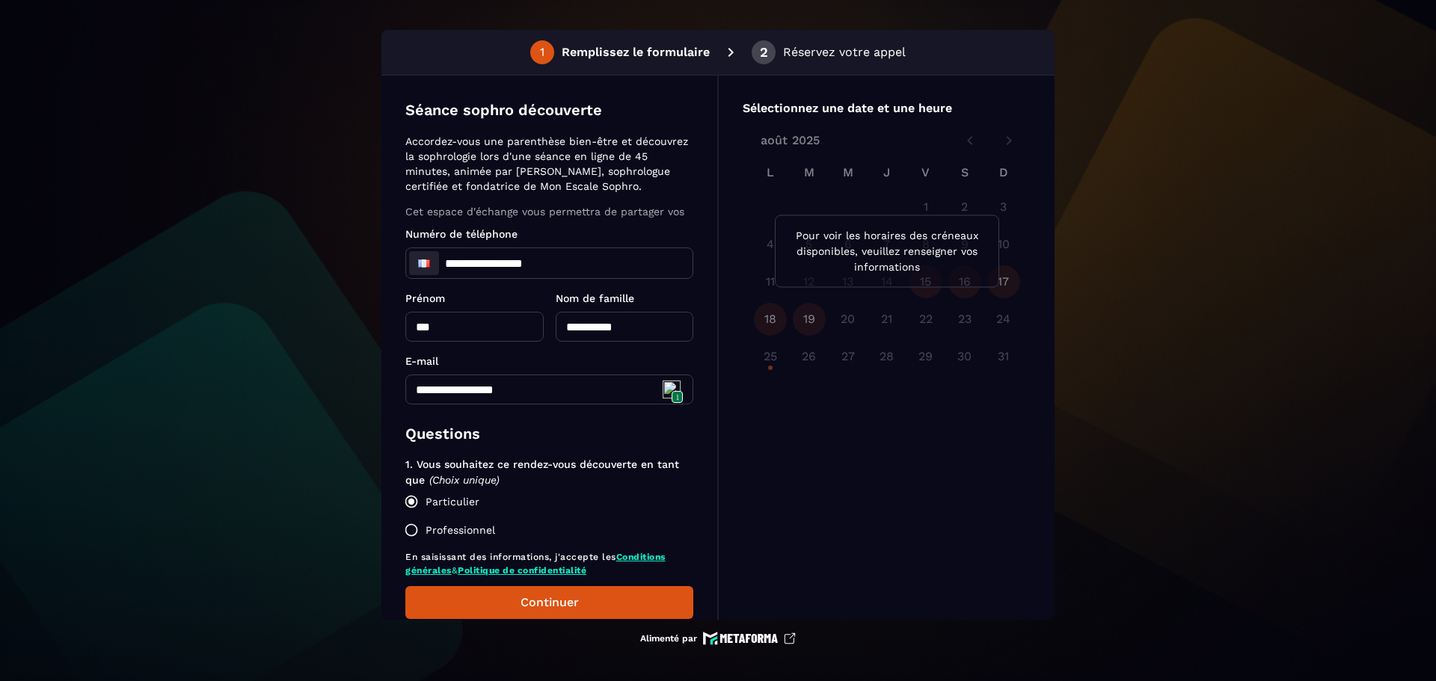 This screenshot has width=1436, height=681. I want to click on font: Conditions générales, so click(535, 564).